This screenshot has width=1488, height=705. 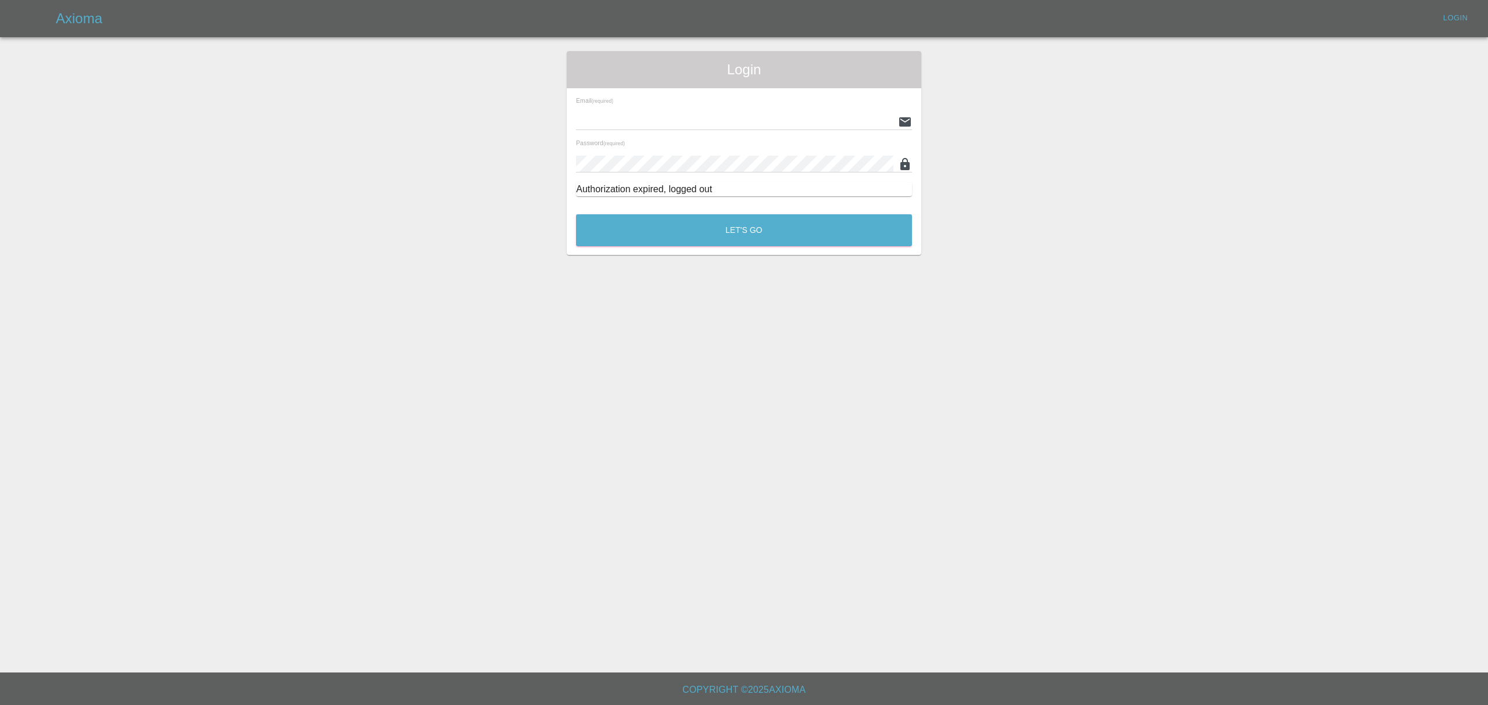 What do you see at coordinates (744, 230) in the screenshot?
I see `button: Let's Go` at bounding box center [744, 230].